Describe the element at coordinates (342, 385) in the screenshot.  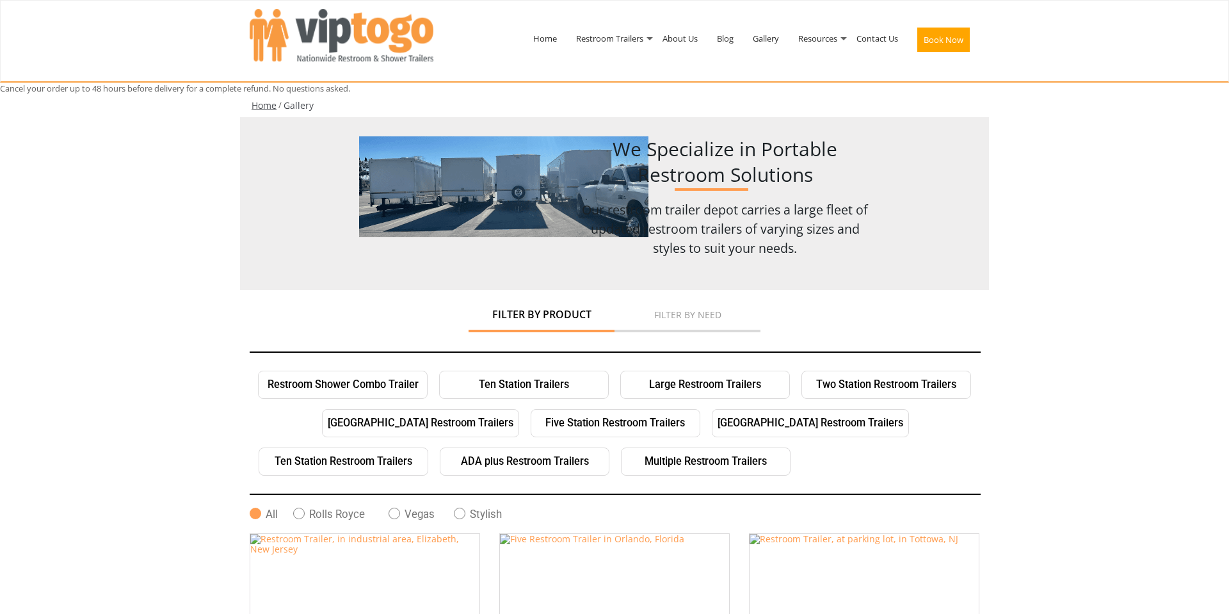
I see `a: Restroom Shower Combo Trailer` at that location.